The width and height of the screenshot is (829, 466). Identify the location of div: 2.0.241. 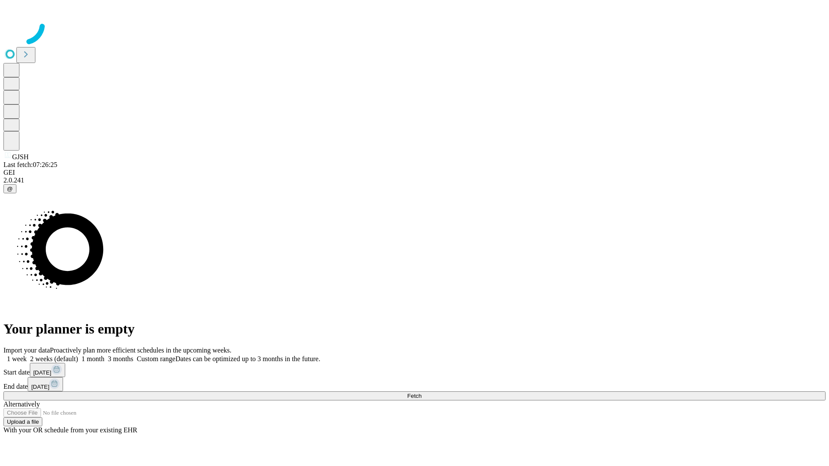
(414, 180).